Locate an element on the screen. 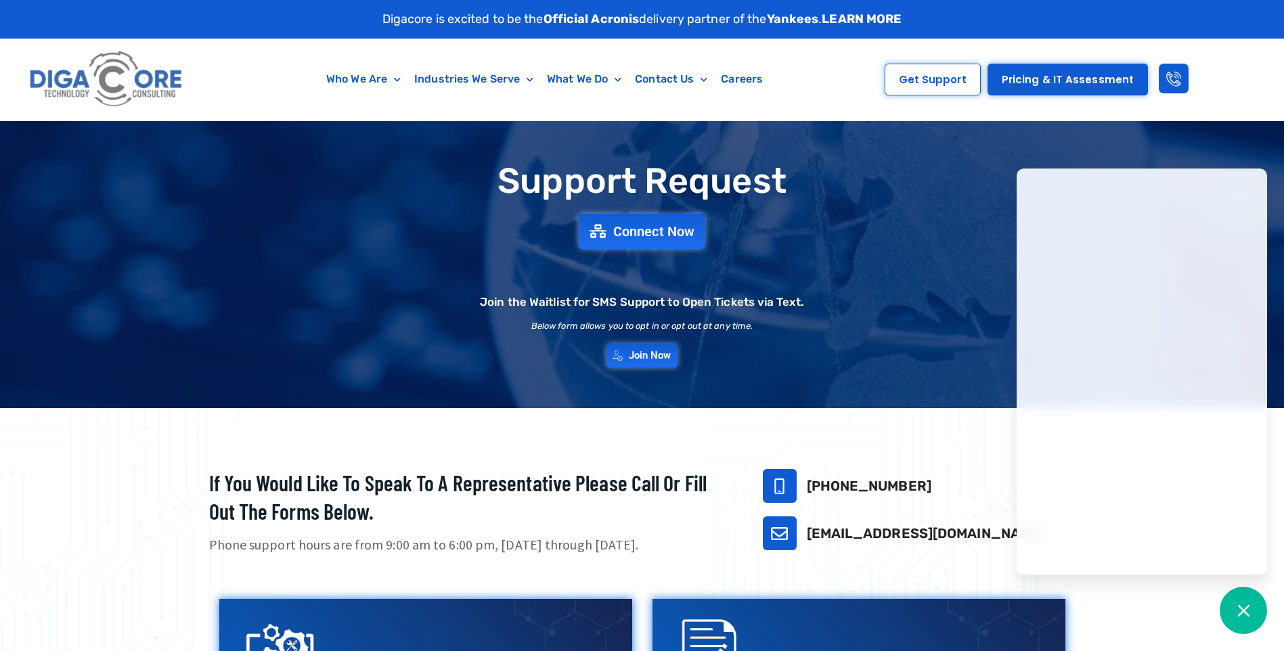 Image resolution: width=1284 pixels, height=651 pixels. h2: If you would like to speak to a representative please call or fill out the forms below. is located at coordinates (469, 497).